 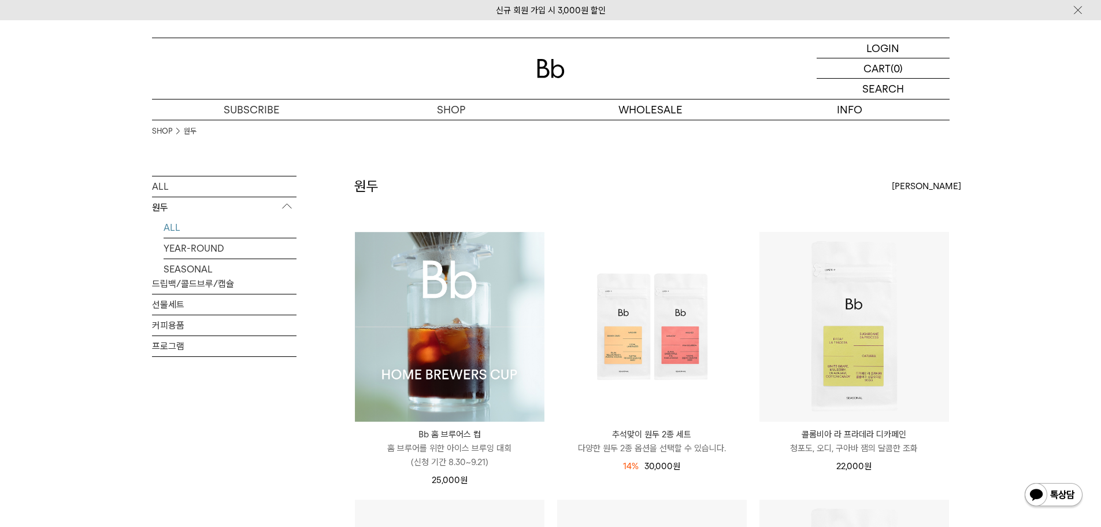 What do you see at coordinates (366, 186) in the screenshot?
I see `h2: 원두` at bounding box center [366, 186].